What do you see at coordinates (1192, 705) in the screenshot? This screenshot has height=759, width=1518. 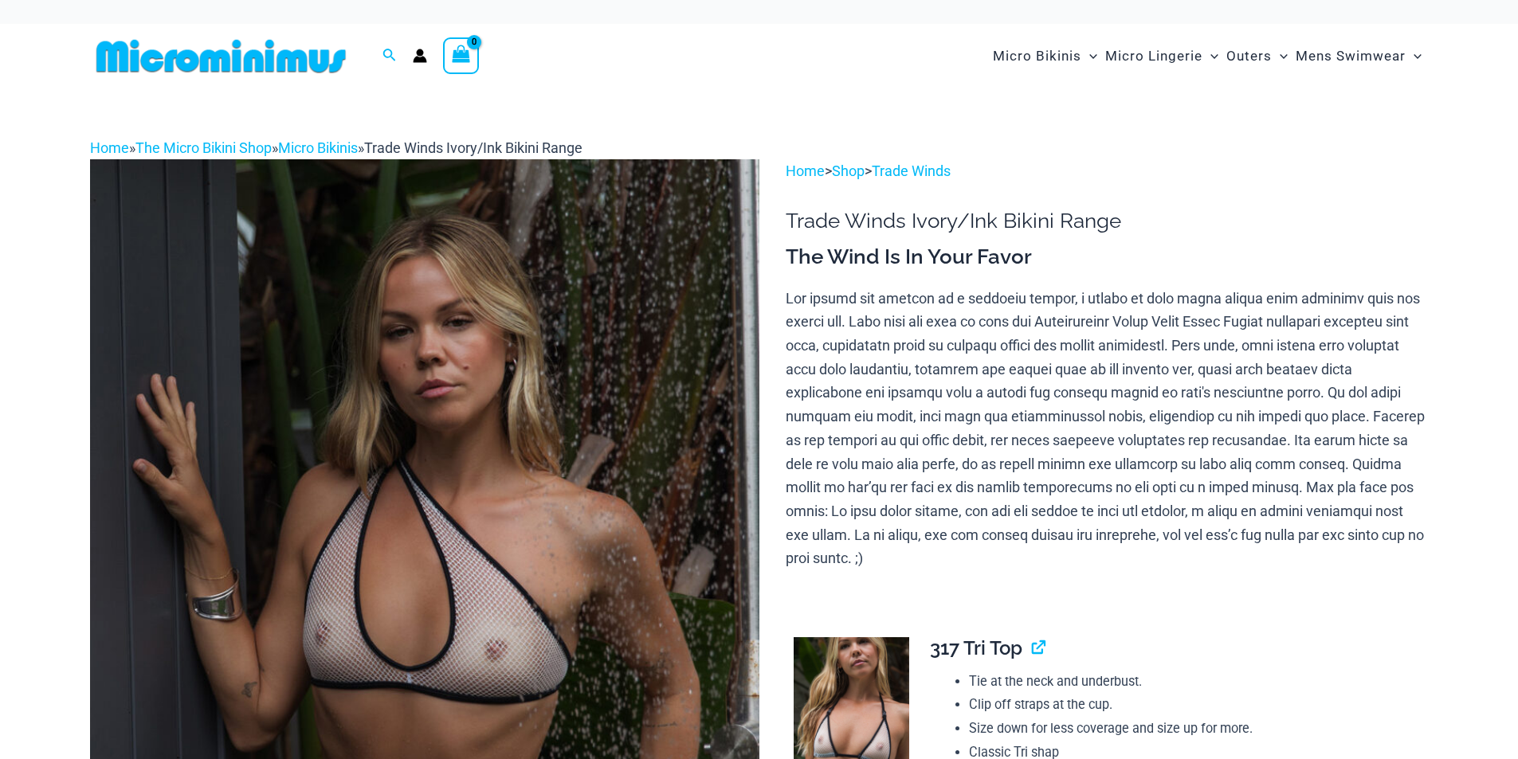 I see `li: Clip off straps at the cup.` at bounding box center [1192, 705].